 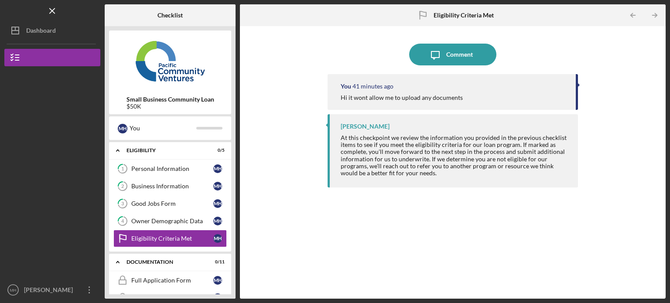 I want to click on a: 3Good Jobs FormMH, so click(x=170, y=204).